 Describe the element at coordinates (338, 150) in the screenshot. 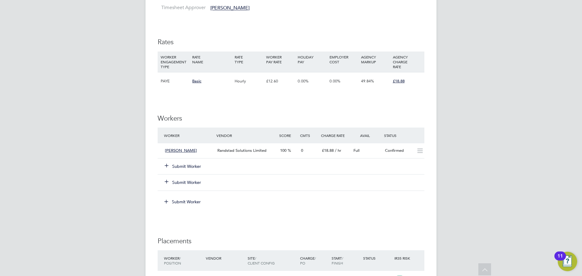

I see `span: / hr` at that location.